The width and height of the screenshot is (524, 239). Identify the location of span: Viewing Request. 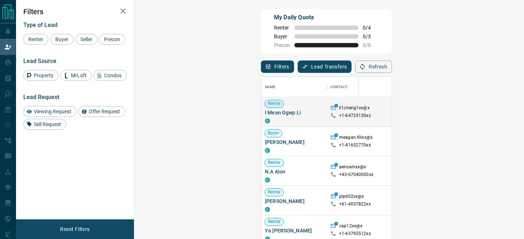
(52, 111).